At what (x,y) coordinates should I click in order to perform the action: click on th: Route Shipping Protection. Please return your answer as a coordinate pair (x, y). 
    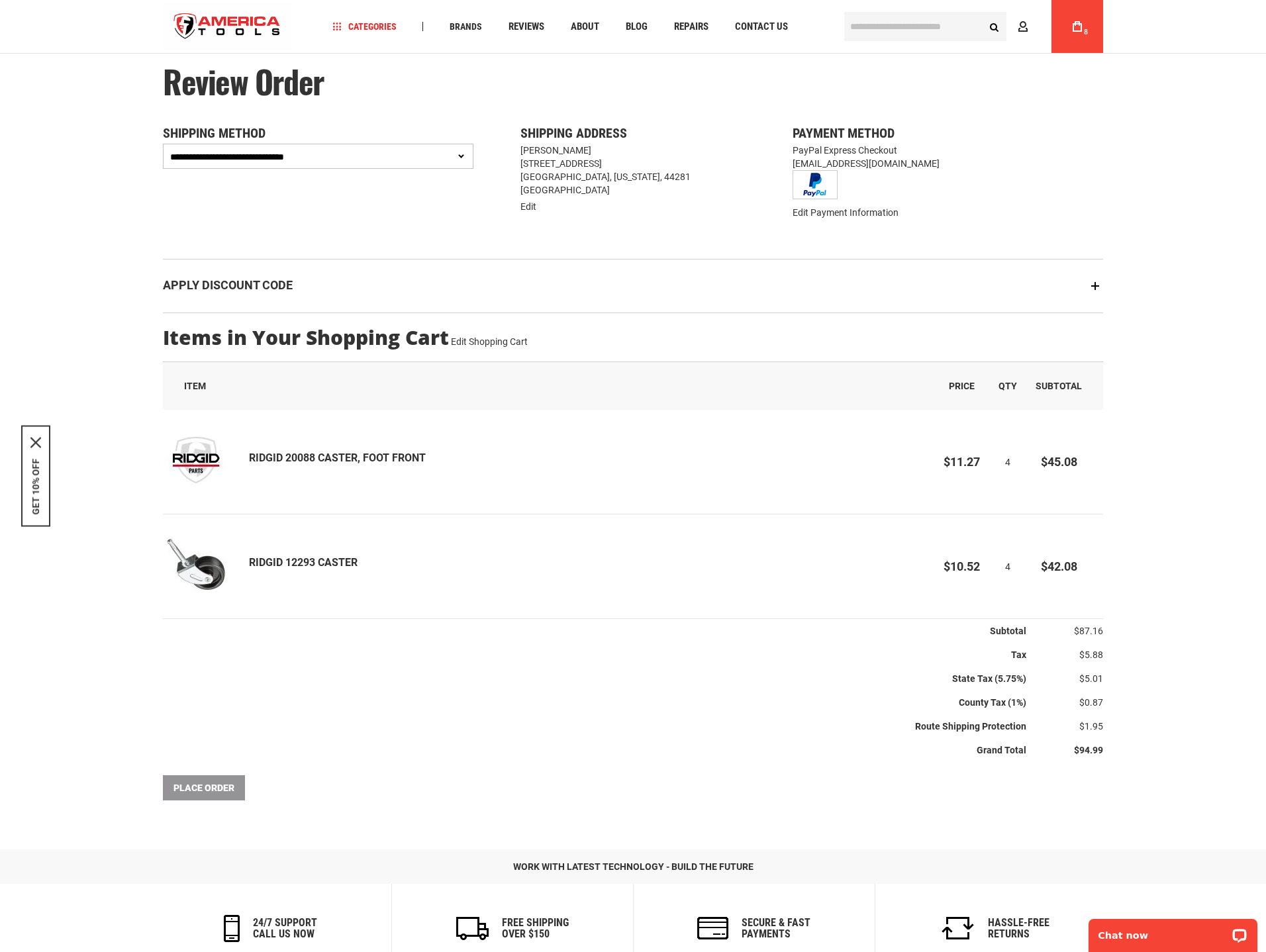
    Looking at the image, I should click on (595, 726).